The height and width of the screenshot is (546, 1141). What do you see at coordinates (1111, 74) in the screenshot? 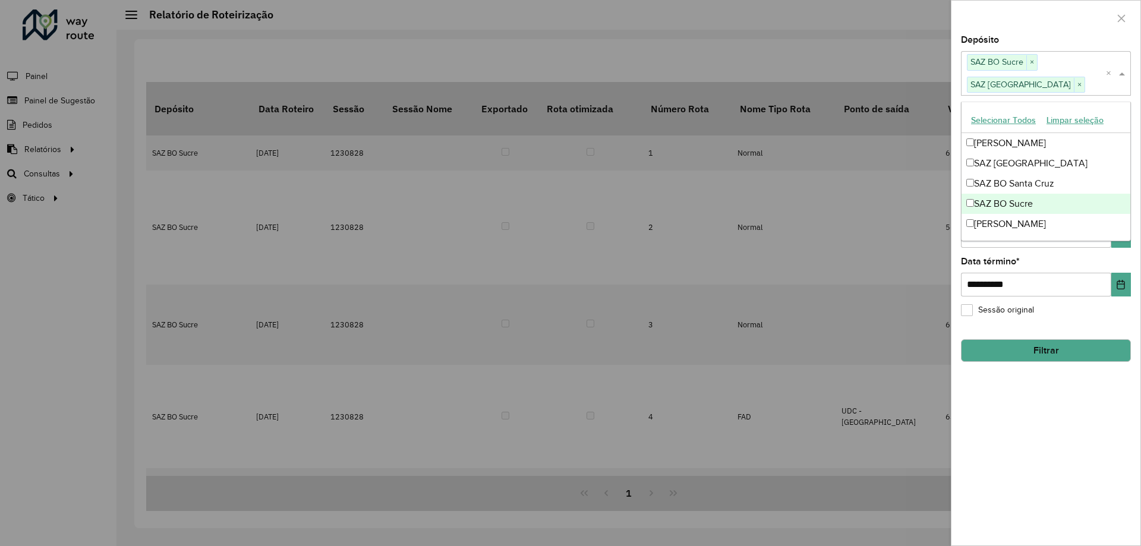
I see `span: Clear all` at bounding box center [1111, 74].